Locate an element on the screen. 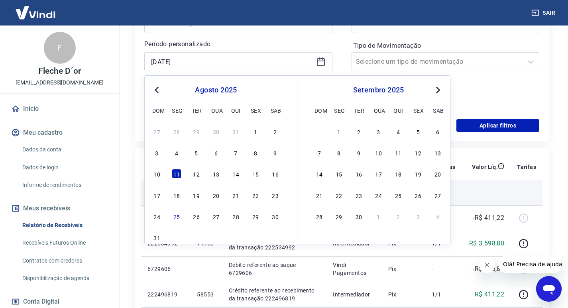  div: Choose segunda-feira, 22 de setembro de 2025 is located at coordinates (339, 195).